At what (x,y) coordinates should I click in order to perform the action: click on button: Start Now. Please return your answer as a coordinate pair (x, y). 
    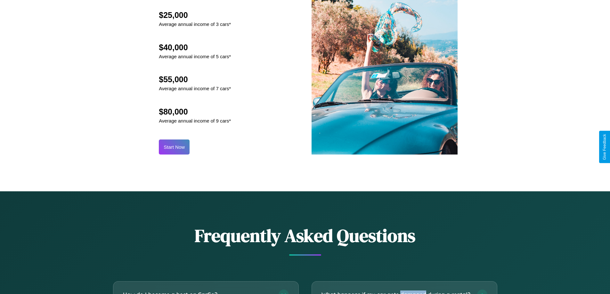
    Looking at the image, I should click on (174, 147).